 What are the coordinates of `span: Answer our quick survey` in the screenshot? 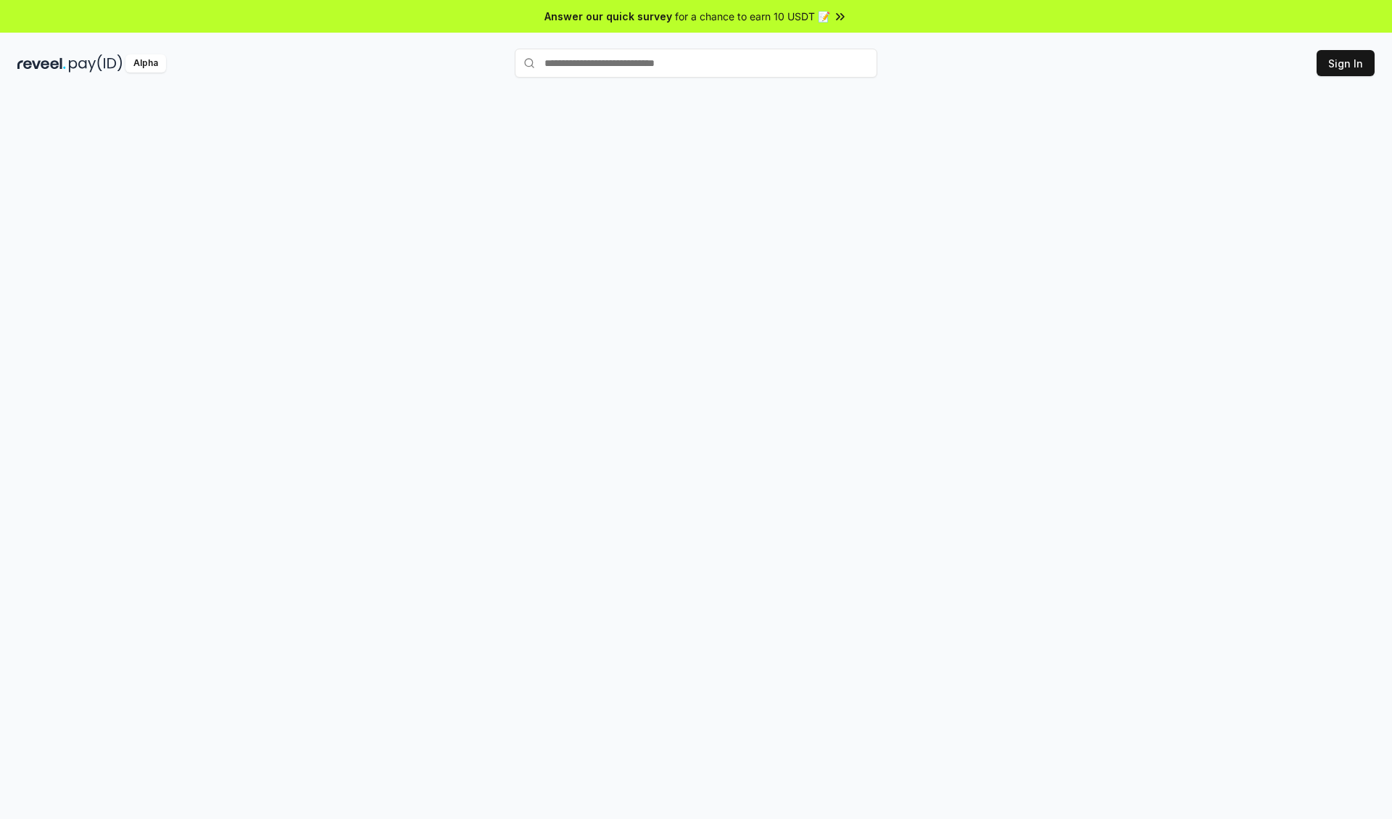 It's located at (608, 16).